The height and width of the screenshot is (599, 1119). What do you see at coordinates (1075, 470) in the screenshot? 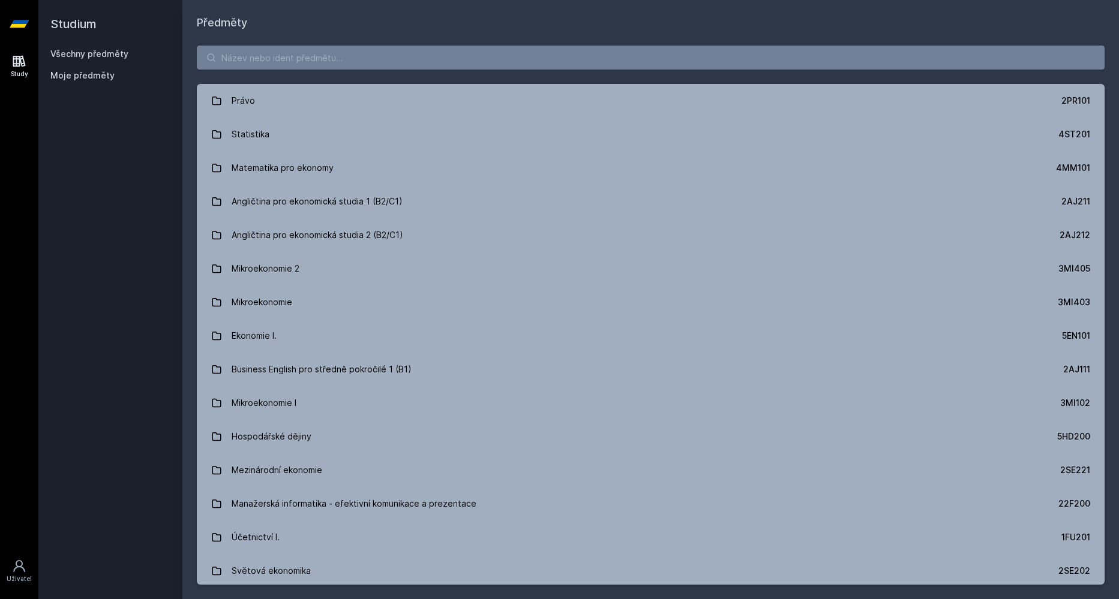
I see `div: 2SE221` at bounding box center [1075, 470].